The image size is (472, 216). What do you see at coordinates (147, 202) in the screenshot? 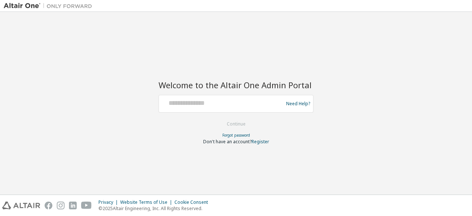
I see `div: Website Terms of Use` at bounding box center [147, 202].